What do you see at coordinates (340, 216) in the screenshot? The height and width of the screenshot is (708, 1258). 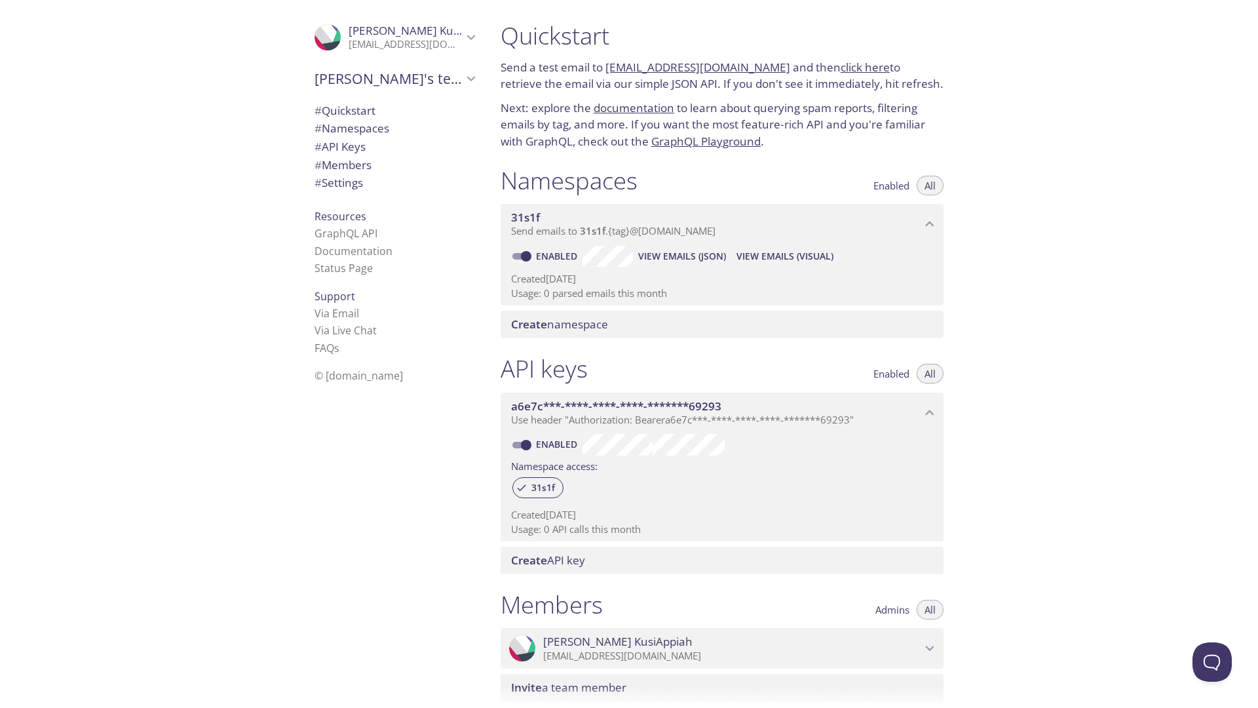 I see `span: Resources` at bounding box center [340, 216].